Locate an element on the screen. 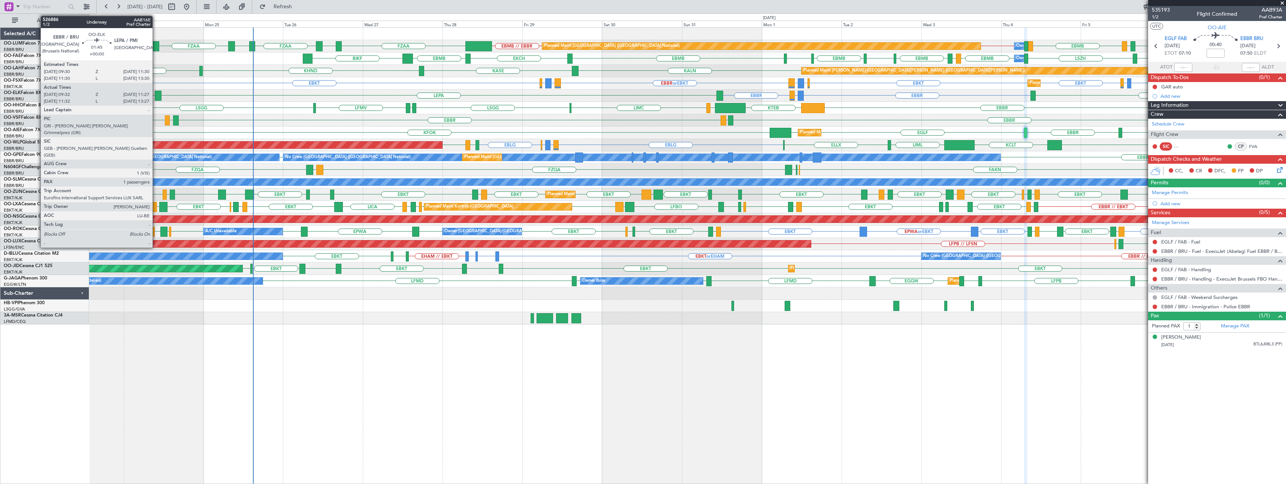 The width and height of the screenshot is (1286, 484). a: Manage PAX is located at coordinates (1235, 326).